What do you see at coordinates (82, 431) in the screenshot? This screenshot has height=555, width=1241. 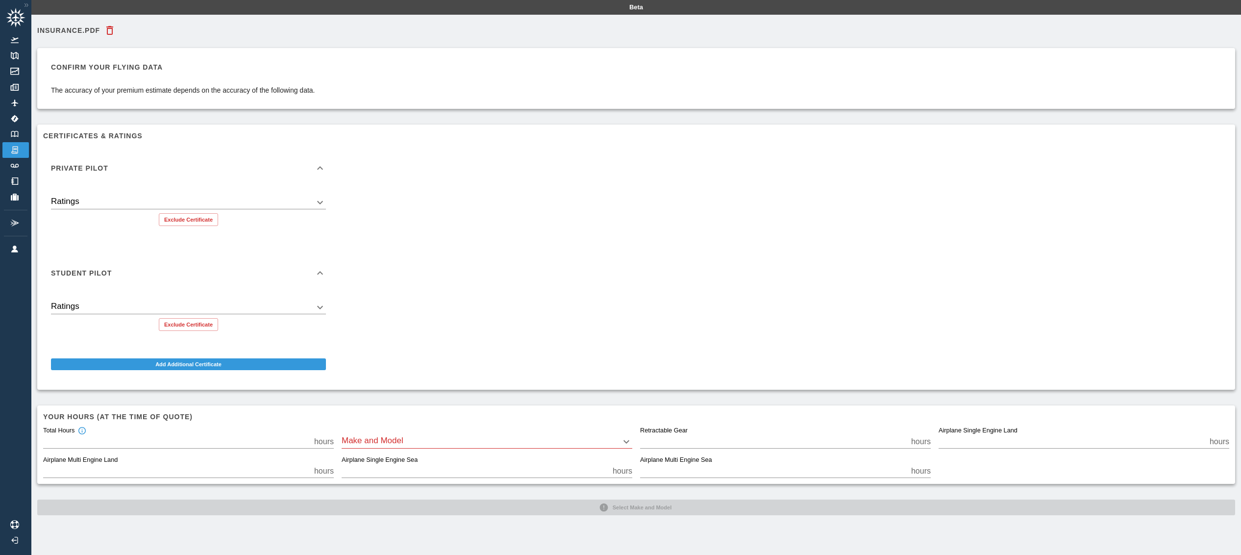 I see `svg: Total hours in fixed-wing aircraft` at bounding box center [82, 431].